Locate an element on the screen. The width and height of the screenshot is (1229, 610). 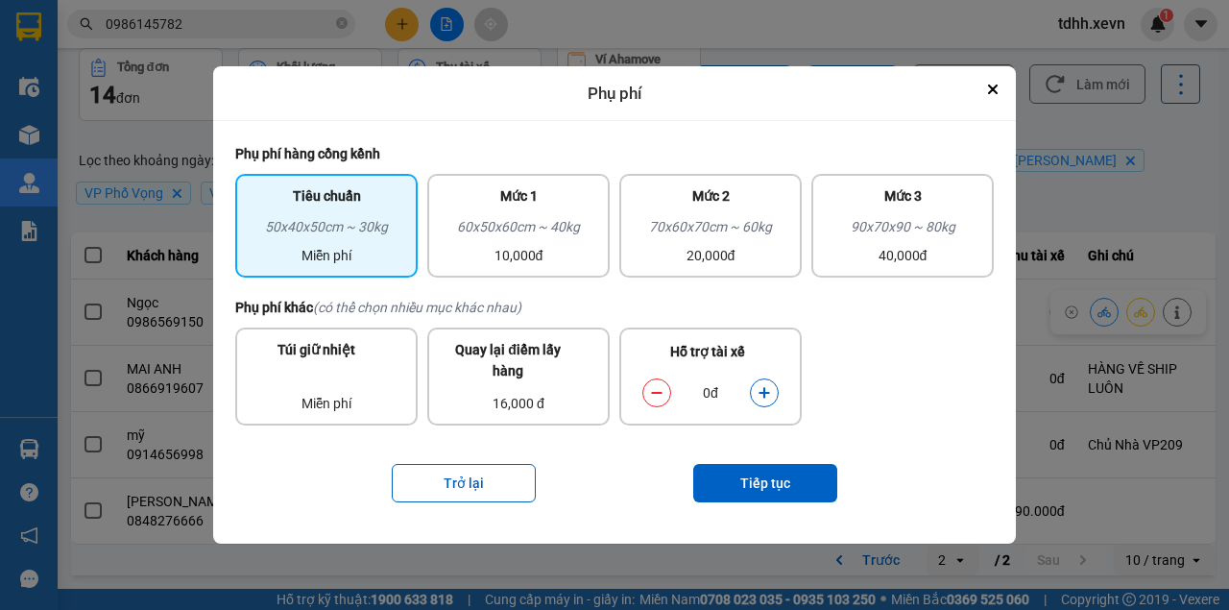
button: Tiếp tục is located at coordinates (765, 483).